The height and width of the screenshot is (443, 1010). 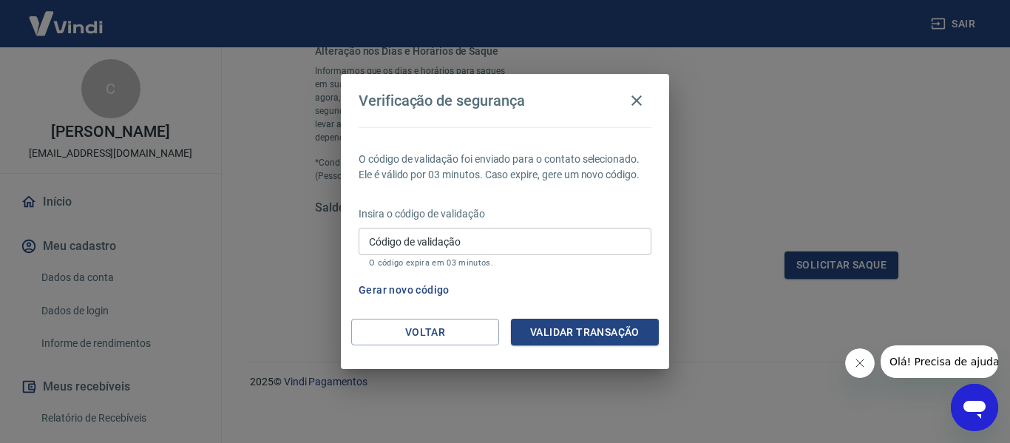 I want to click on button: Gerar novo código, so click(x=404, y=290).